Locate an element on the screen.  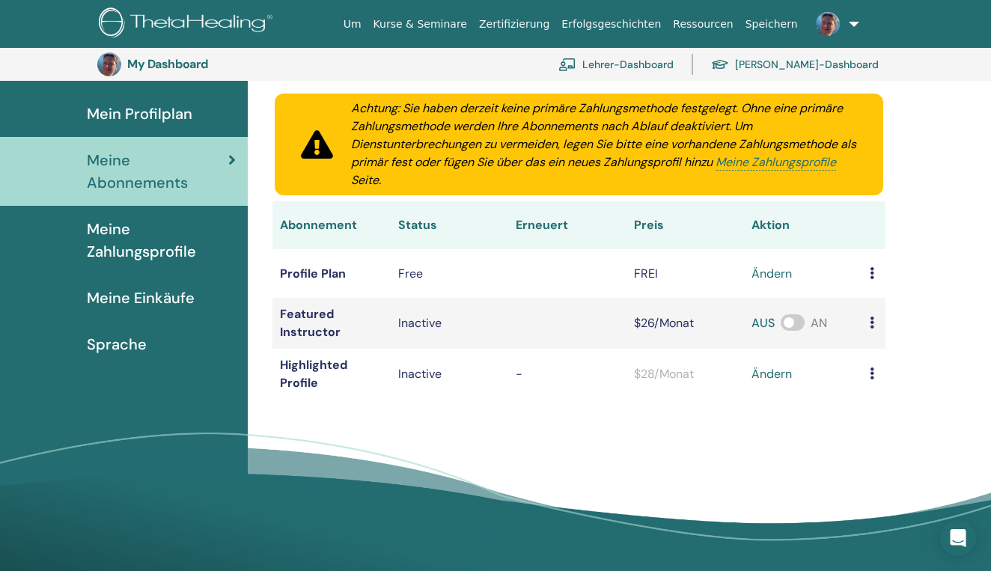
span: Meine Zahlungsprofile is located at coordinates (161, 240).